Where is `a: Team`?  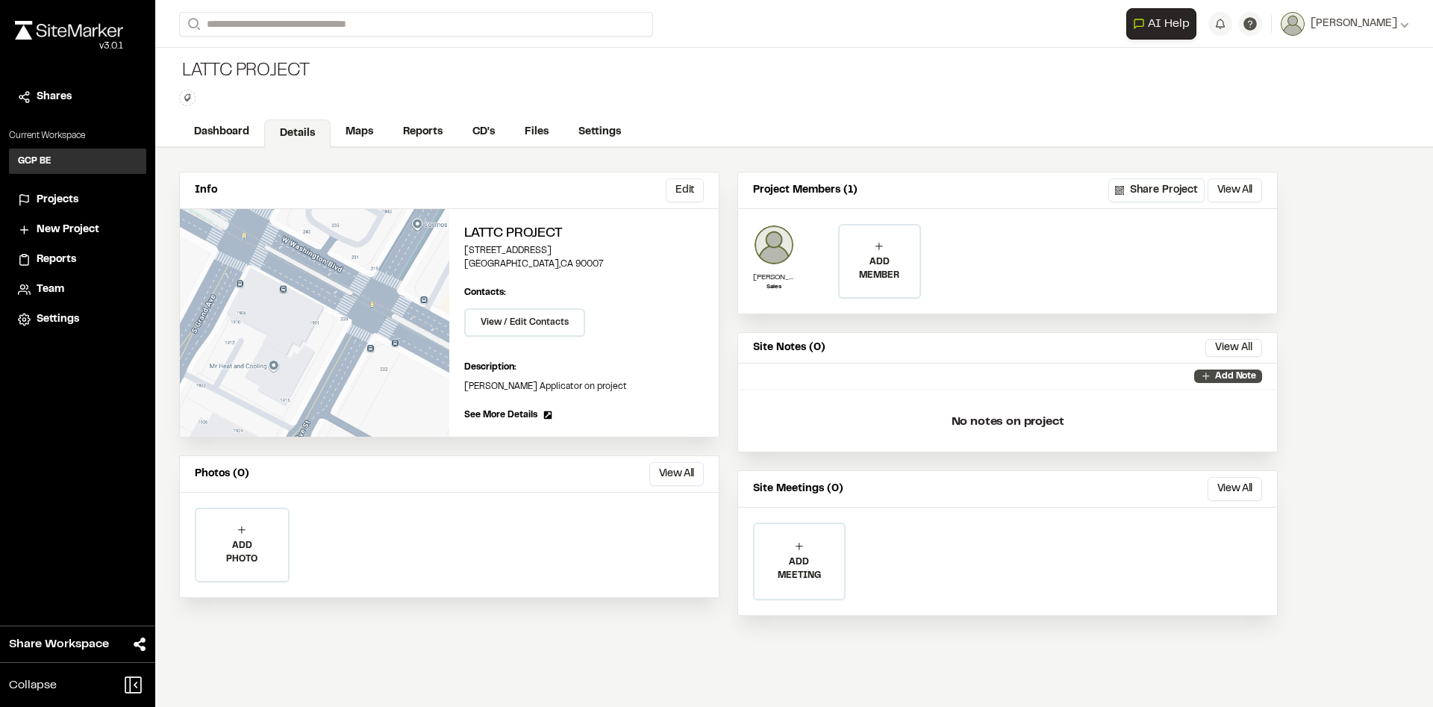 a: Team is located at coordinates (78, 290).